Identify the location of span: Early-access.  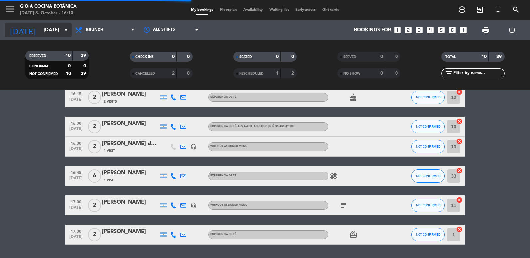
(305, 10).